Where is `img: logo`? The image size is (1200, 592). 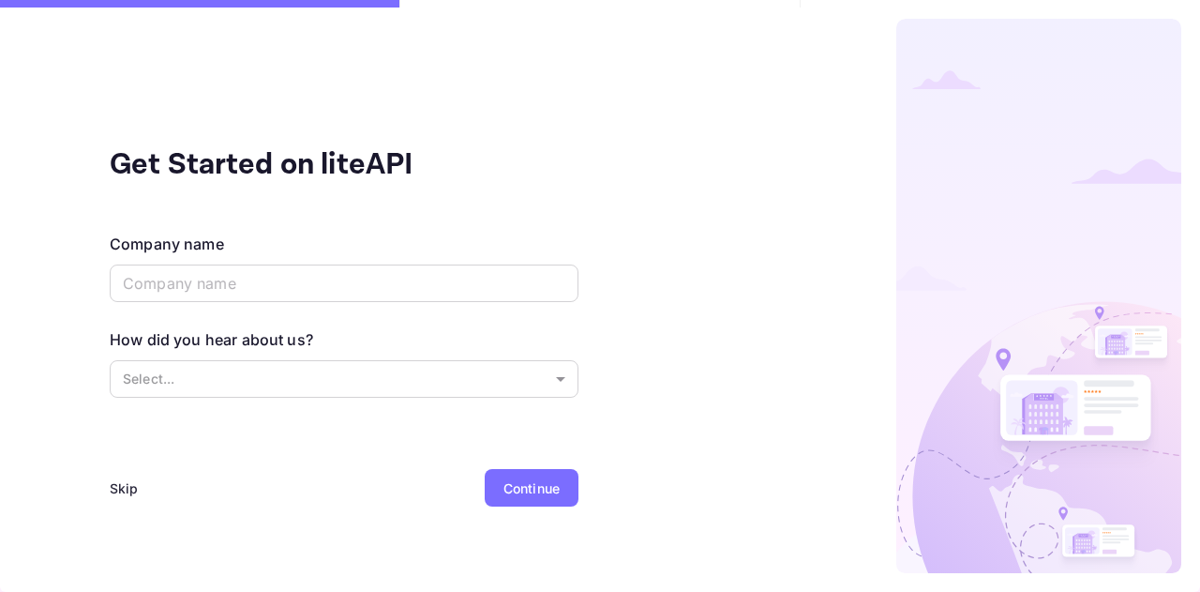
img: logo is located at coordinates (1039, 295).